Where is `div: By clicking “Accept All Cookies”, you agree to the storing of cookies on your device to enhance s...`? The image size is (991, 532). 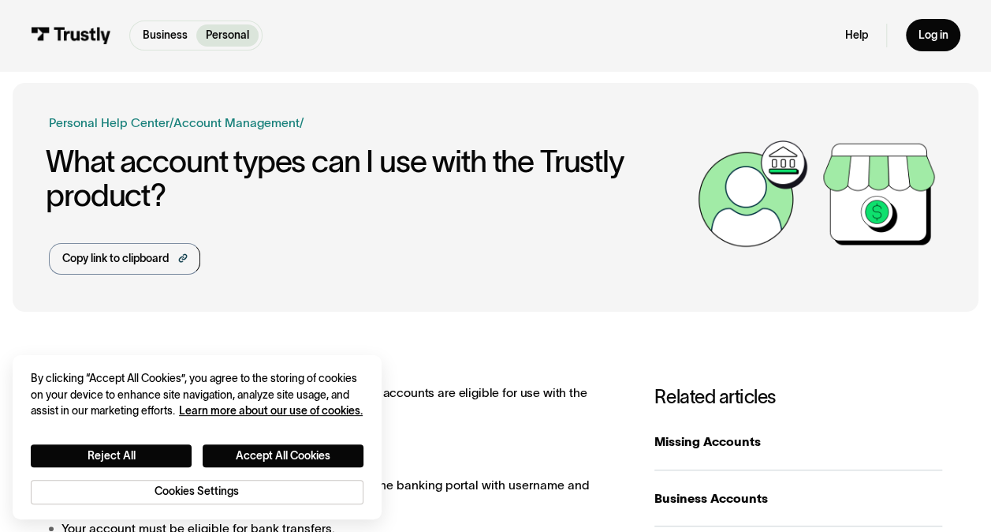
div: By clicking “Accept All Cookies”, you agree to the storing of cookies on your device to enhance s... is located at coordinates (197, 395).